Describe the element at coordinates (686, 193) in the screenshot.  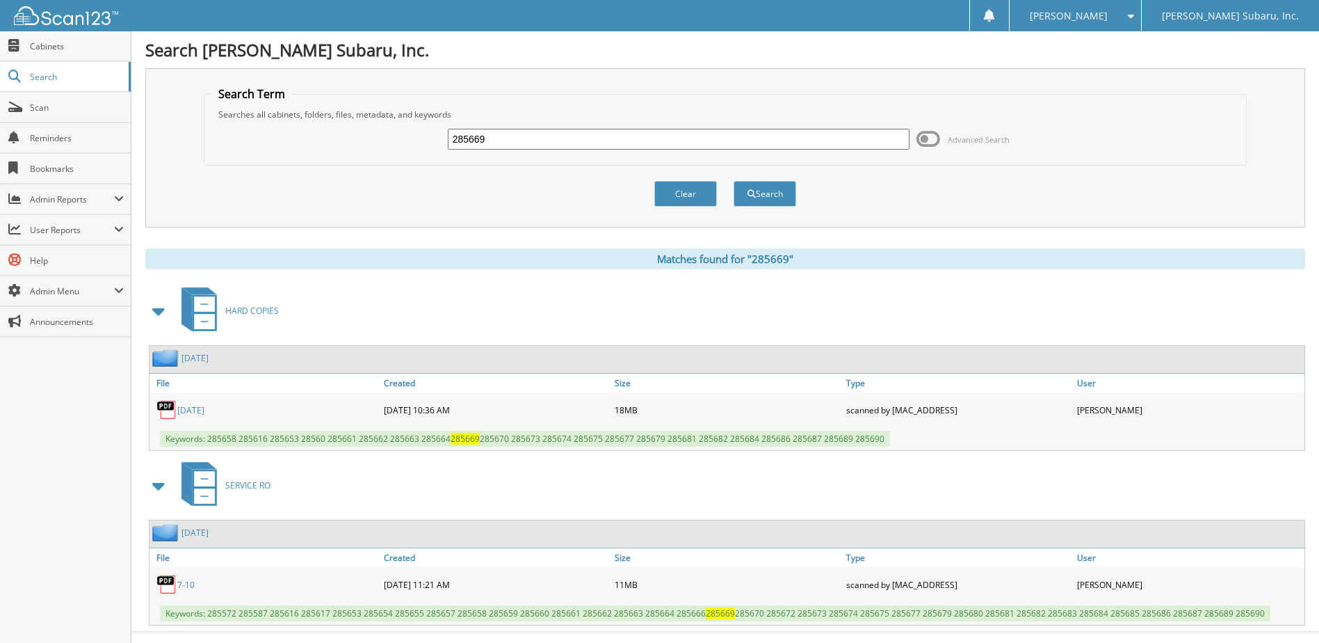
I see `button: Clear` at that location.